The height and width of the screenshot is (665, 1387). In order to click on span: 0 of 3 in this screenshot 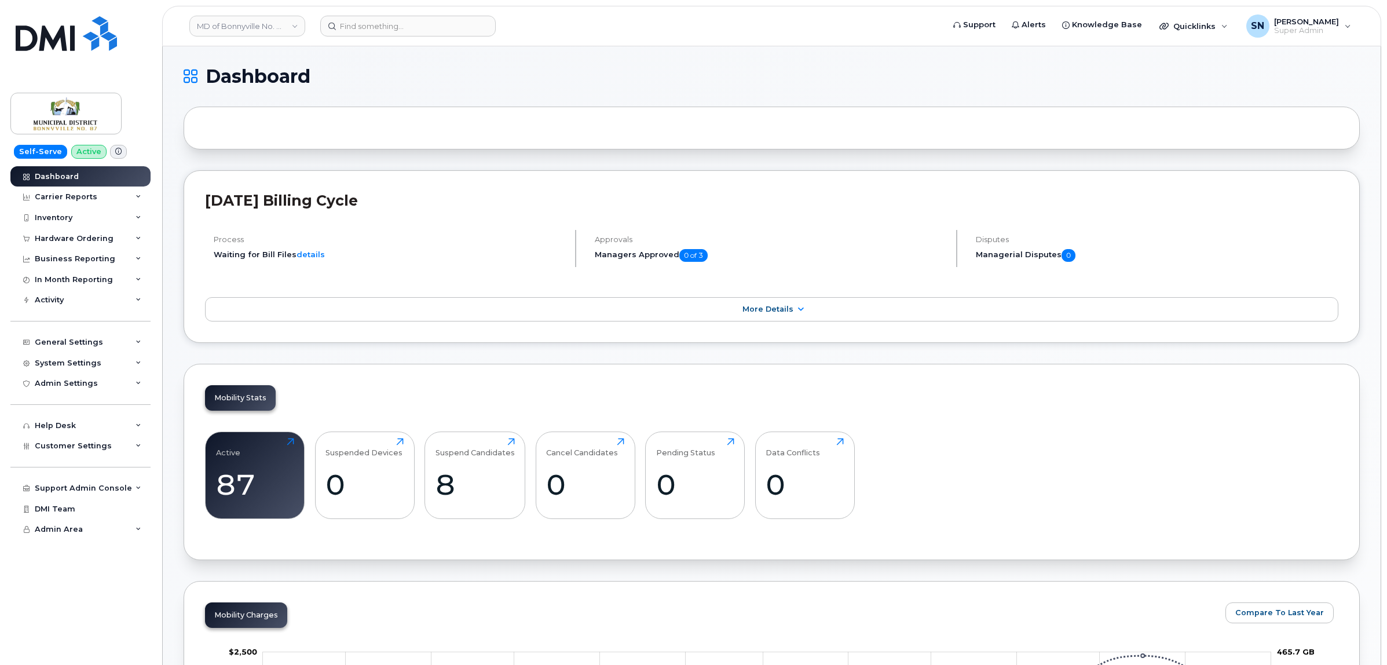, I will do `click(693, 255)`.